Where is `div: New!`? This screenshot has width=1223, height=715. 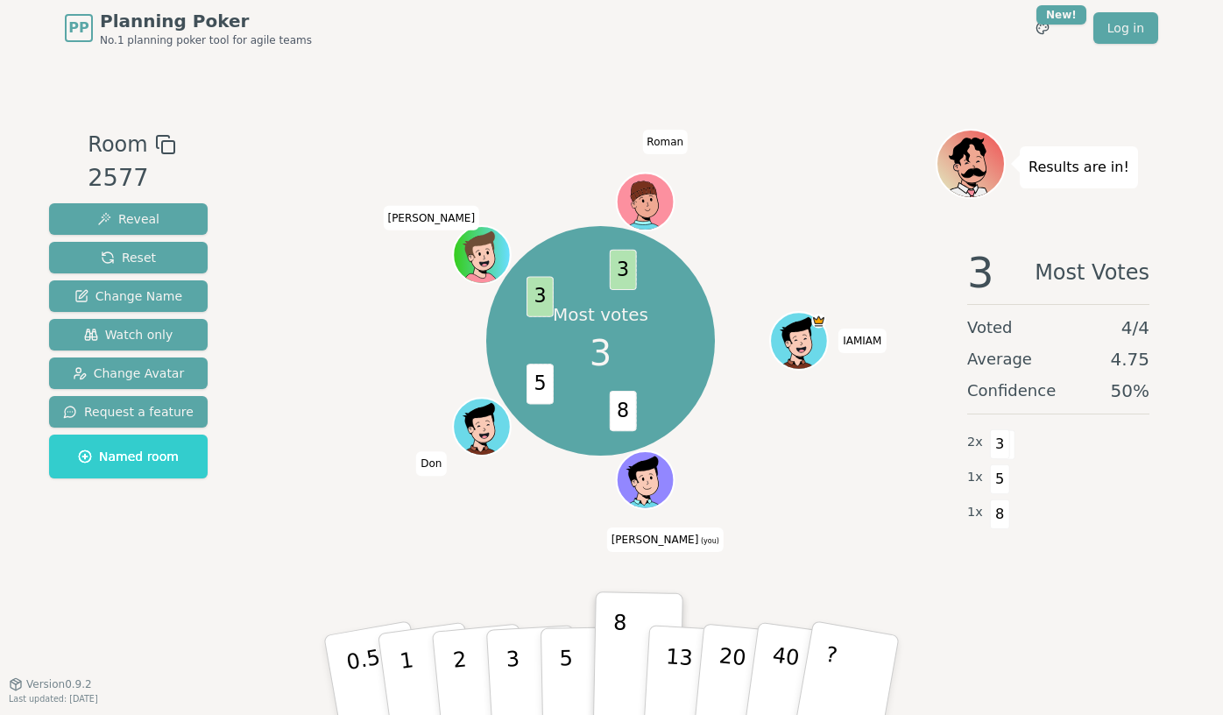
div: New! is located at coordinates (1061, 15).